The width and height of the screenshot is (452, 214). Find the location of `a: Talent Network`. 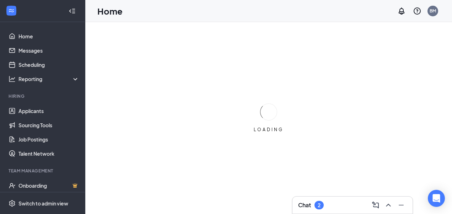

a: Talent Network is located at coordinates (49, 153).